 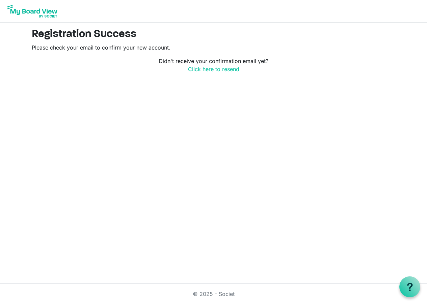 I want to click on p: Didn't receive your confirmation email yet?, so click(x=214, y=65).